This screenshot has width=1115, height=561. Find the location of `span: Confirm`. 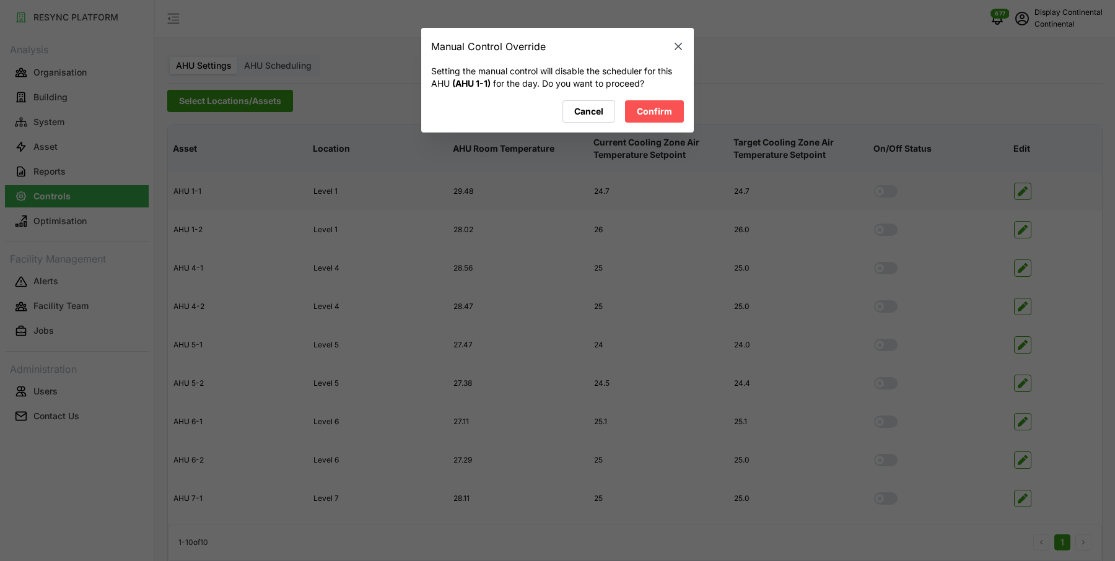

span: Confirm is located at coordinates (654, 112).